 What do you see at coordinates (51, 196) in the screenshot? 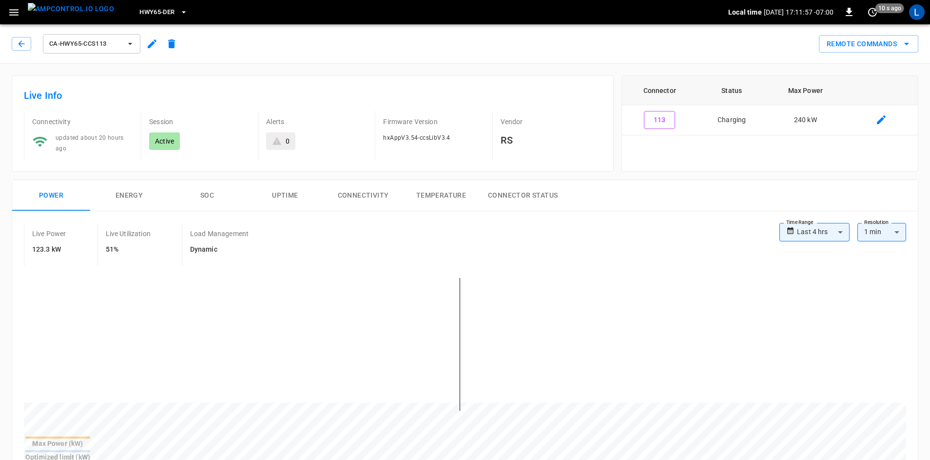
I see `button: Power` at bounding box center [51, 196].